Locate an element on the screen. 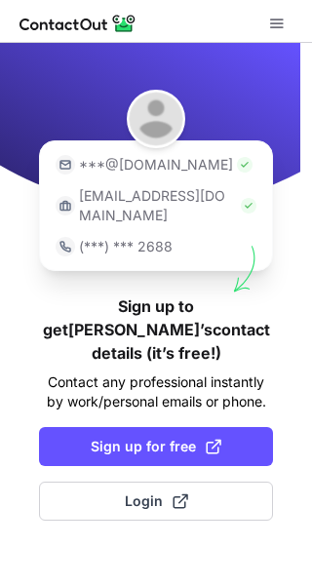  span: Login is located at coordinates (156, 501).